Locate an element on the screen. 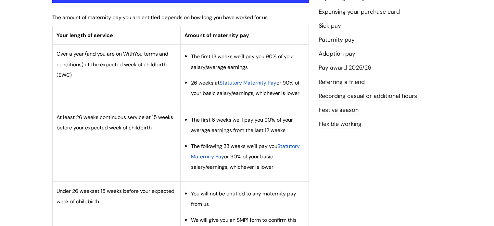 This screenshot has width=494, height=226. span: Statutory Maternity Pay is located at coordinates (248, 83).